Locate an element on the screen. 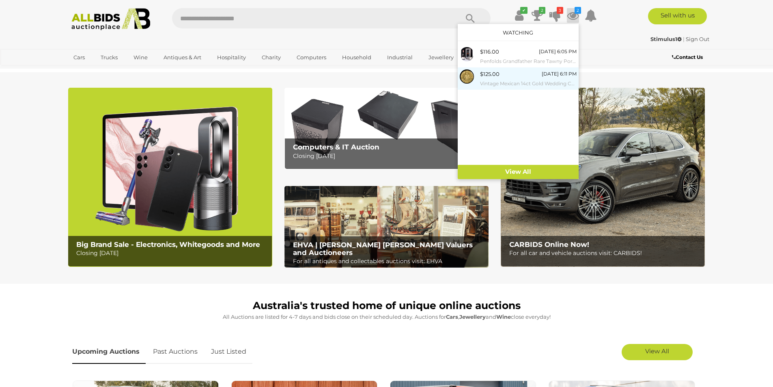  a: Computers is located at coordinates (311, 57).